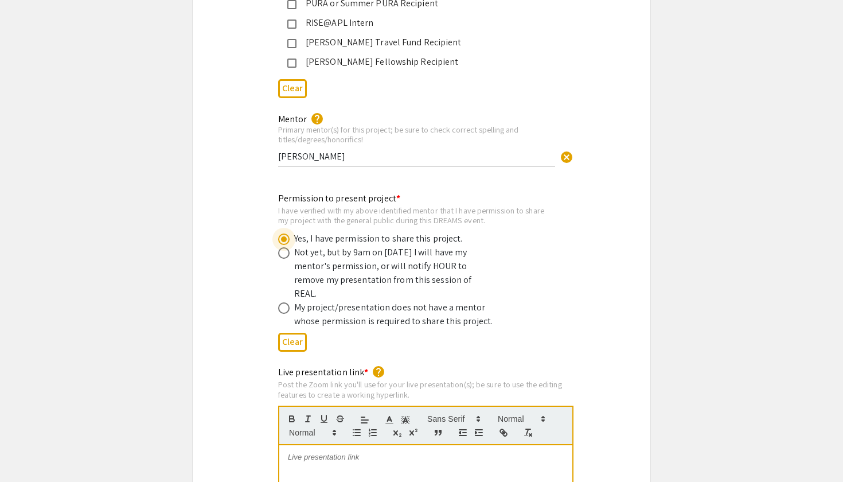 The width and height of the screenshot is (843, 482). I want to click on div: Yes, I have permission to share this project., so click(378, 238).